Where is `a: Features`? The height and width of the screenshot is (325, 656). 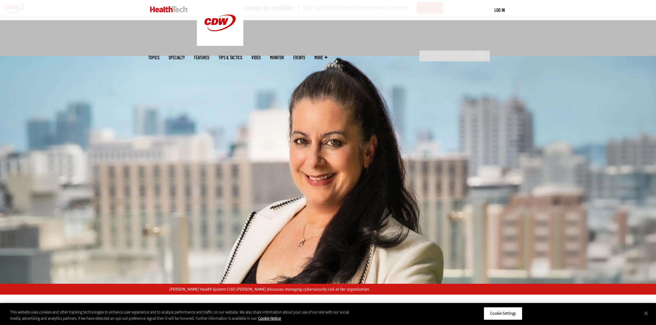 a: Features is located at coordinates (201, 57).